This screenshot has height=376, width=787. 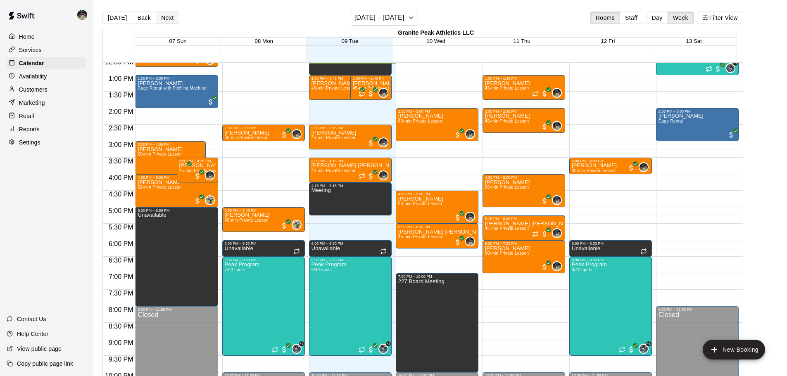 What do you see at coordinates (610, 161) in the screenshot?
I see `div: 3:30 PM – 4:00 PM` at bounding box center [610, 161].